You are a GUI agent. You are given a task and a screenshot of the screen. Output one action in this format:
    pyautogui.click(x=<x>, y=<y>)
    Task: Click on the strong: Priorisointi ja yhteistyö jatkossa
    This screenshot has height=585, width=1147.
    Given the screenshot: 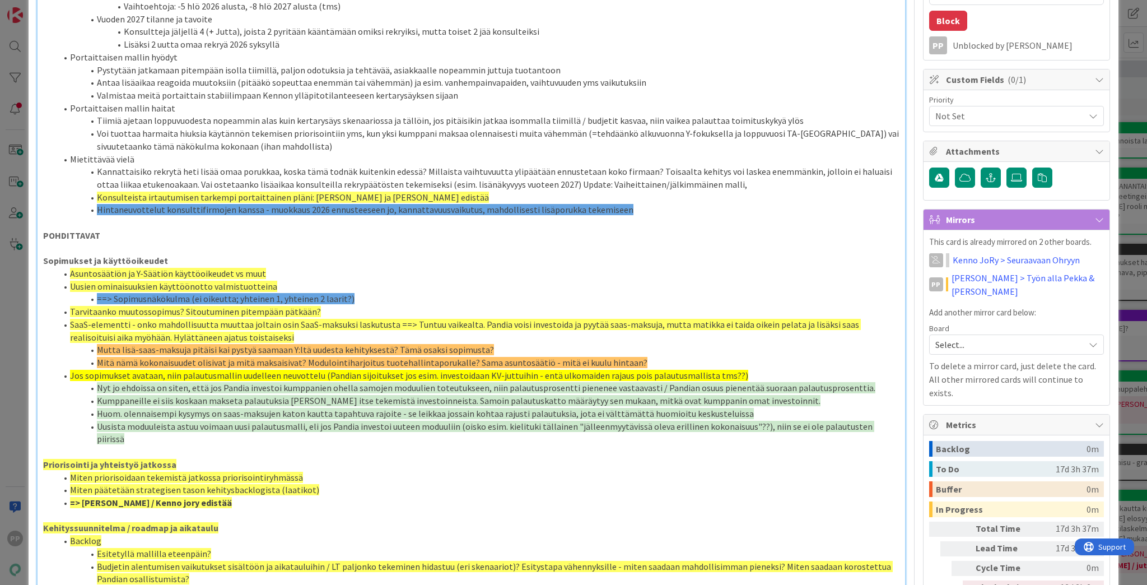 What is the action you would take?
    pyautogui.click(x=110, y=464)
    